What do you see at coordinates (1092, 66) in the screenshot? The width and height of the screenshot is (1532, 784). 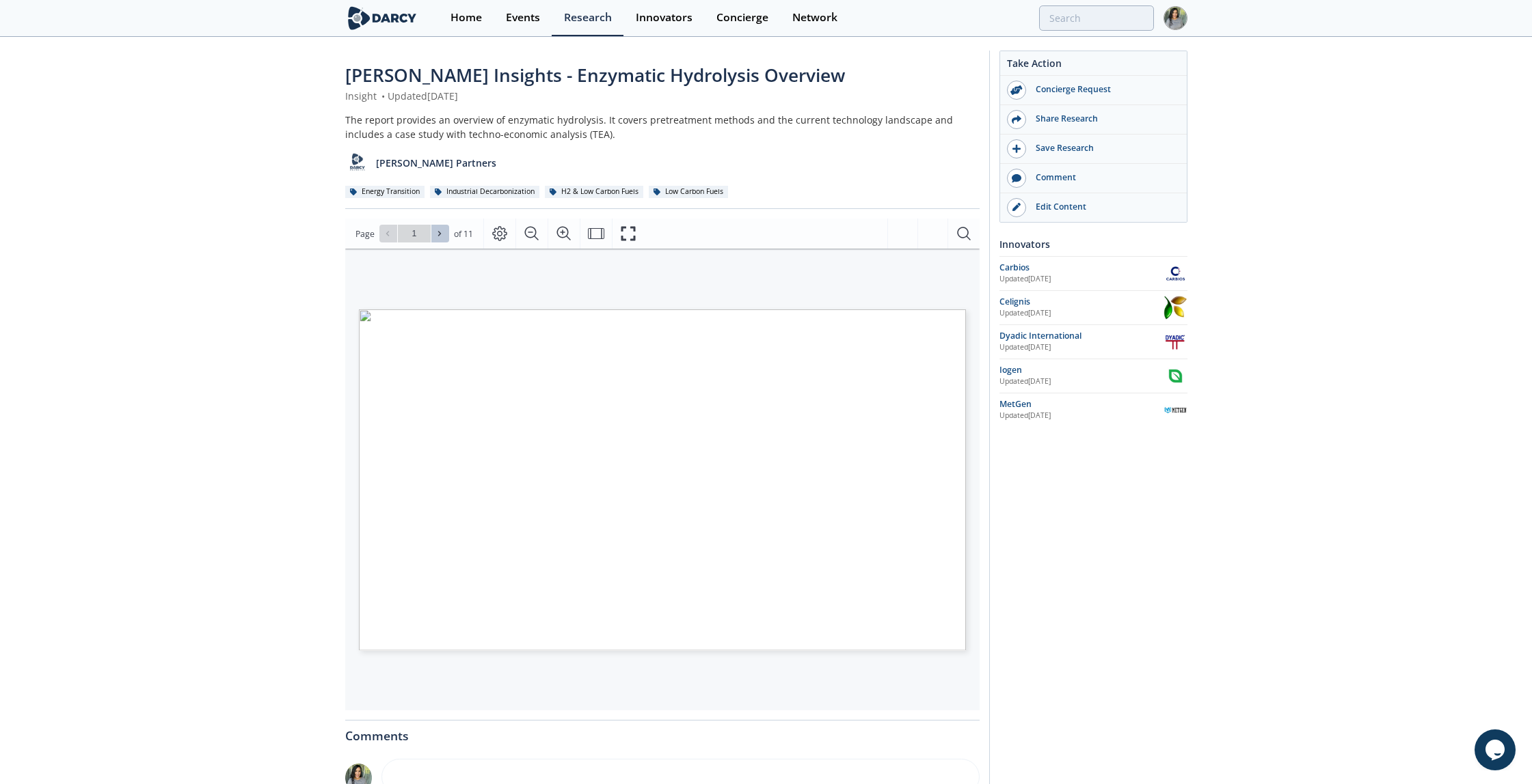 I see `div: Take Action` at bounding box center [1092, 66].